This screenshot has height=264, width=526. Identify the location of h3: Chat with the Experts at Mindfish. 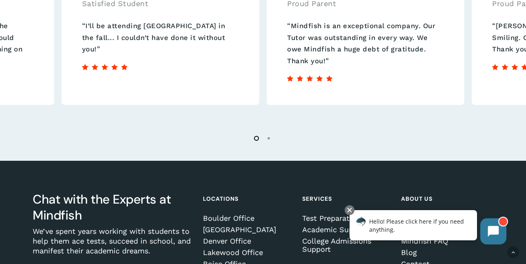
(113, 208).